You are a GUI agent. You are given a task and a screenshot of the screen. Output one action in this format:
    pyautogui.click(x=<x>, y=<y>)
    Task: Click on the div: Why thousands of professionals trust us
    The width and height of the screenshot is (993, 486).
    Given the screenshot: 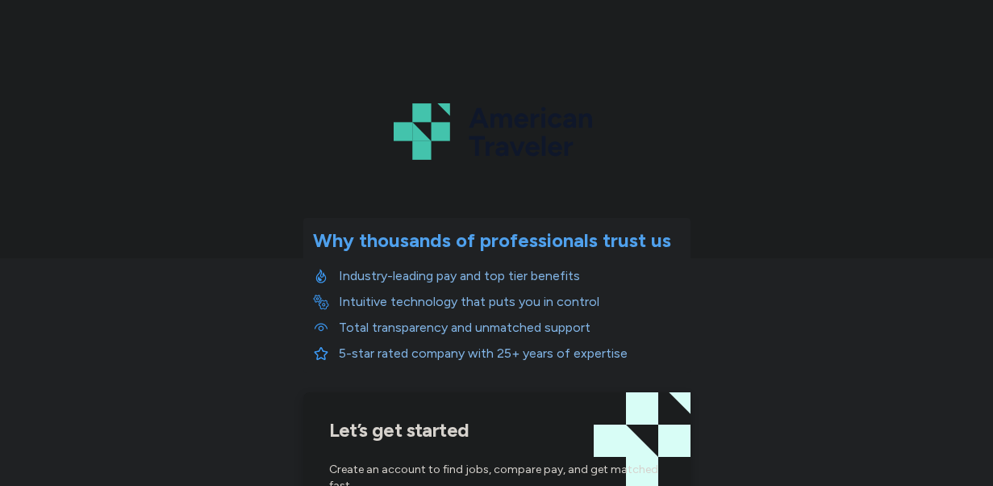 What is the action you would take?
    pyautogui.click(x=492, y=240)
    